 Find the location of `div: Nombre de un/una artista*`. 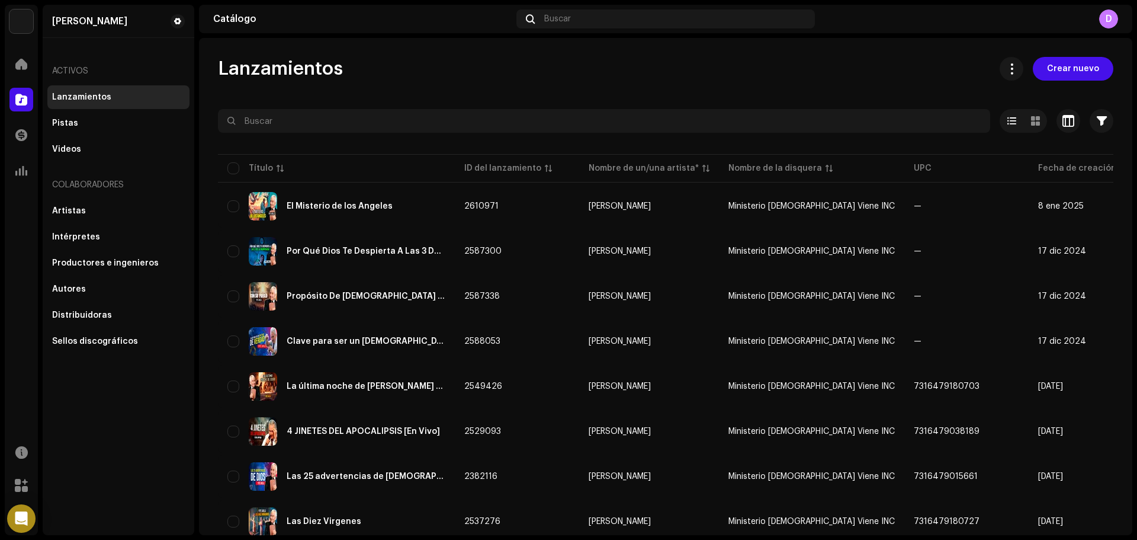

div: Nombre de un/una artista* is located at coordinates (644, 168).